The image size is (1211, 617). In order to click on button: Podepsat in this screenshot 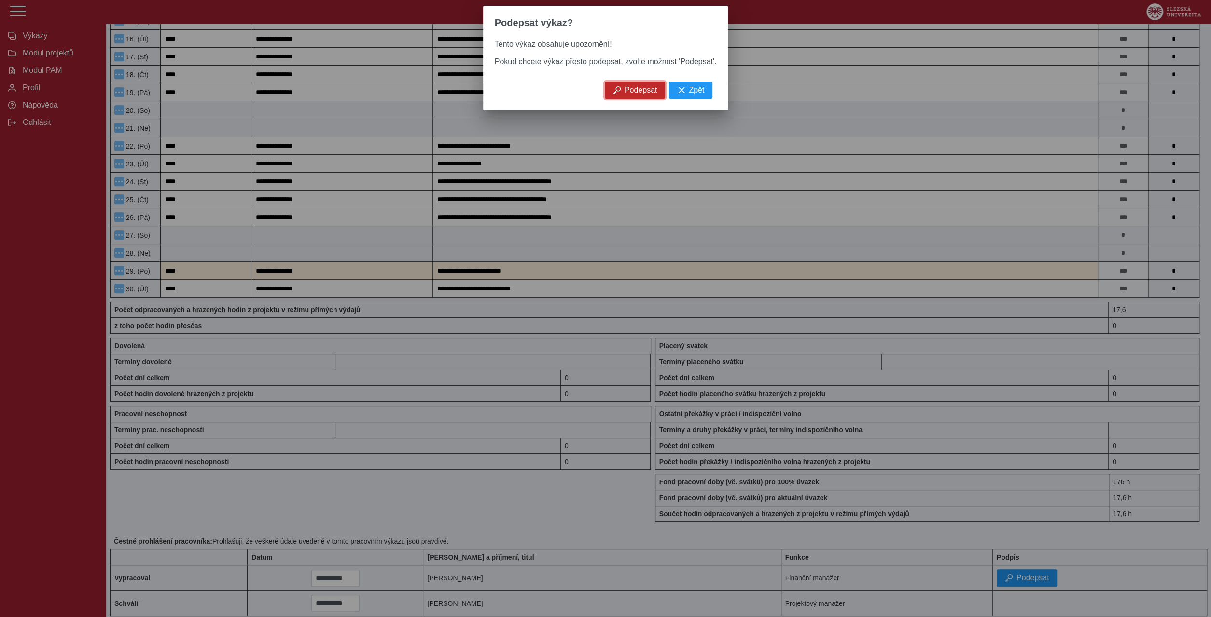, I will do `click(635, 90)`.